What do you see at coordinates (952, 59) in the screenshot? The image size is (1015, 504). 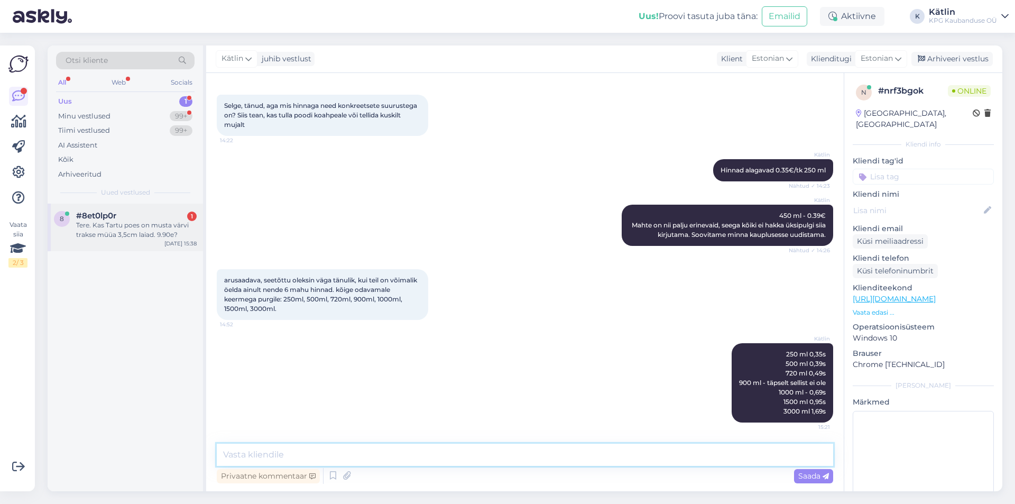 I see `div: Arhiveeri vestlus` at bounding box center [952, 59].